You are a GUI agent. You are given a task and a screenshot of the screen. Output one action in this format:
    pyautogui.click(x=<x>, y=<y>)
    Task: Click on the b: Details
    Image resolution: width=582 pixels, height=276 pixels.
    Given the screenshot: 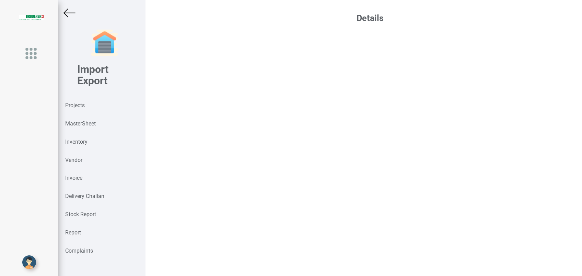 What is the action you would take?
    pyautogui.click(x=370, y=18)
    